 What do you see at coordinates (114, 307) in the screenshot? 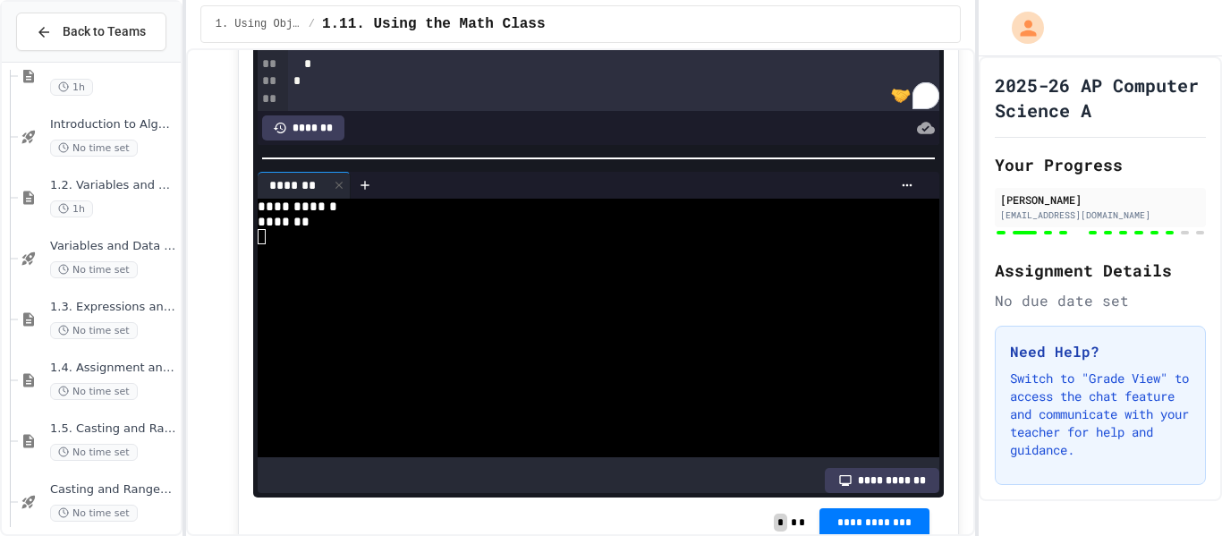
I see `span: 1.3. Expressions and Output [New]` at bounding box center [114, 307].